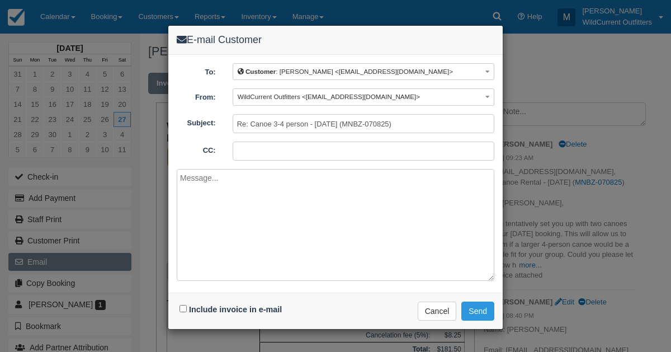 This screenshot has width=671, height=352. What do you see at coordinates (196, 149) in the screenshot?
I see `label: CC:` at bounding box center [196, 149].